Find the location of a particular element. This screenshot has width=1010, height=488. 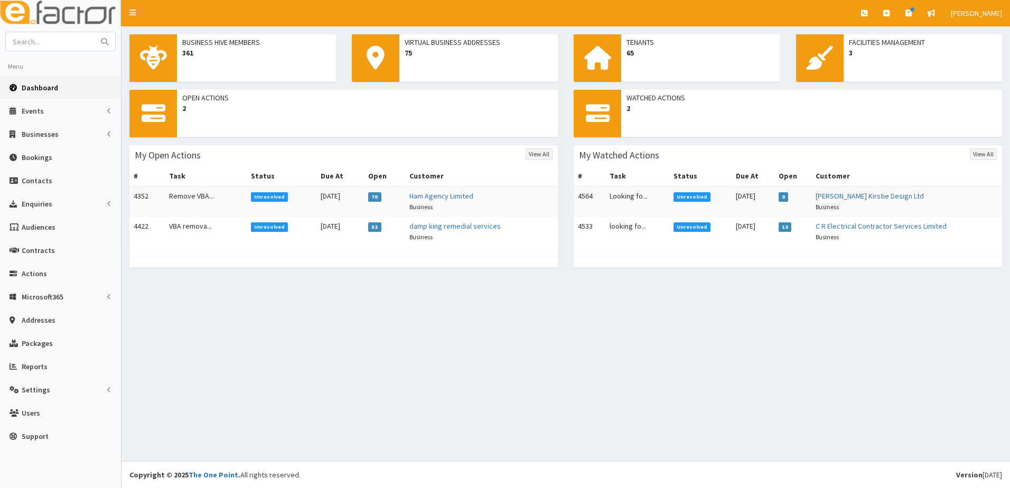

strong: Copyright © 2025 . is located at coordinates (185, 475).